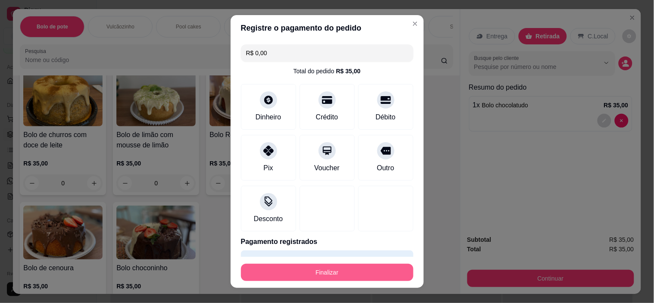 Image resolution: width=654 pixels, height=303 pixels. I want to click on div: Dinheiro, so click(268, 117).